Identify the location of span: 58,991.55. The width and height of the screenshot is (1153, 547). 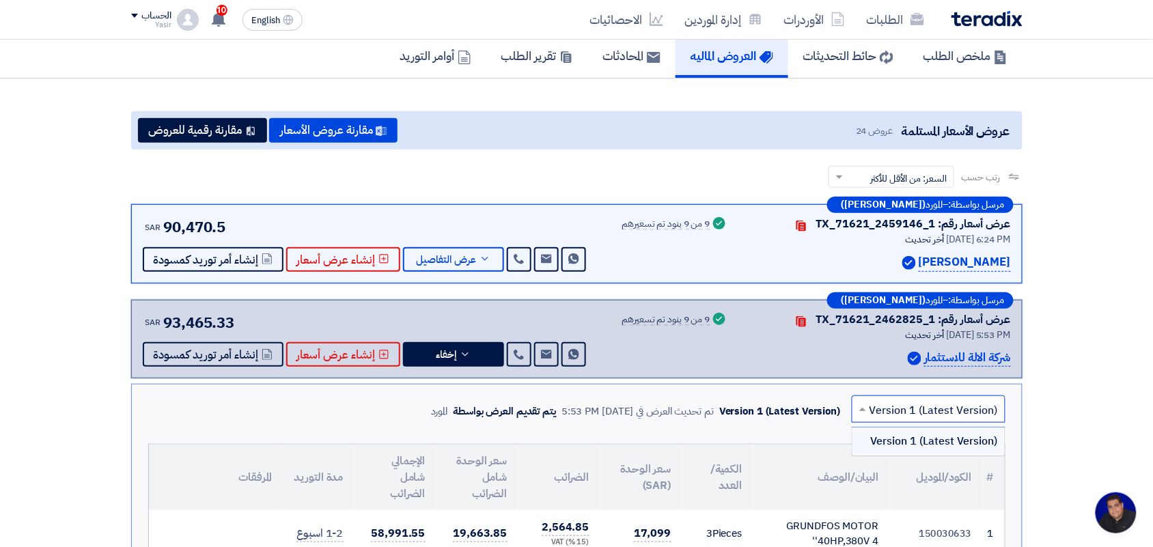
(398, 534).